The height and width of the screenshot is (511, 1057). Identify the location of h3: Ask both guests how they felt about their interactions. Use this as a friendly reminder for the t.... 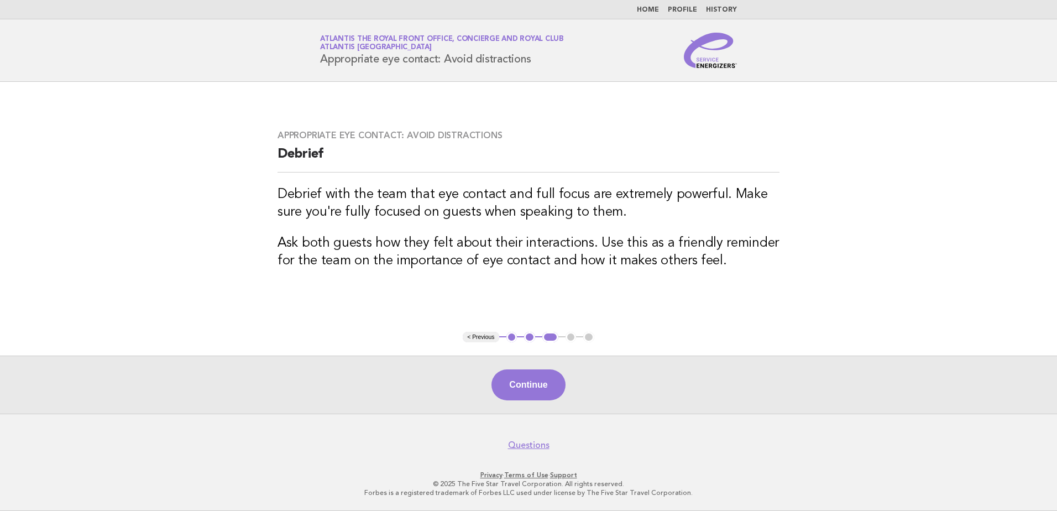
(529, 252).